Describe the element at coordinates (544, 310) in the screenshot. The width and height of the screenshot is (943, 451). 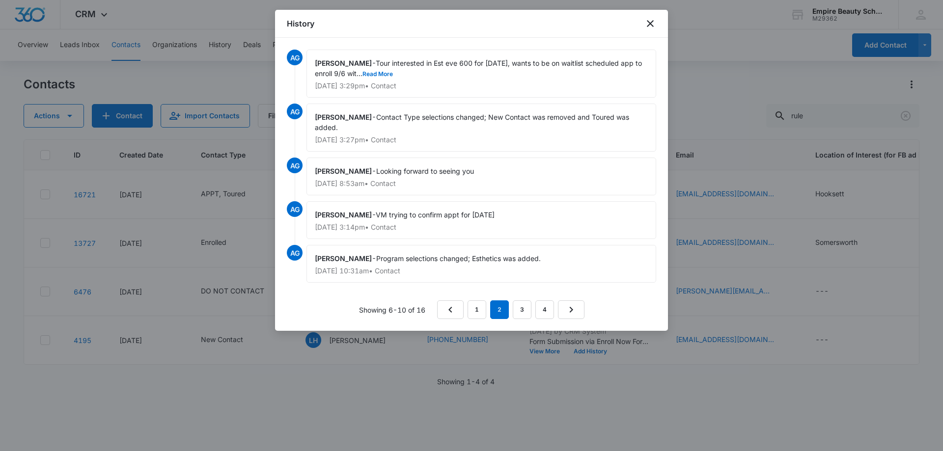
I see `a: Page 4` at that location.